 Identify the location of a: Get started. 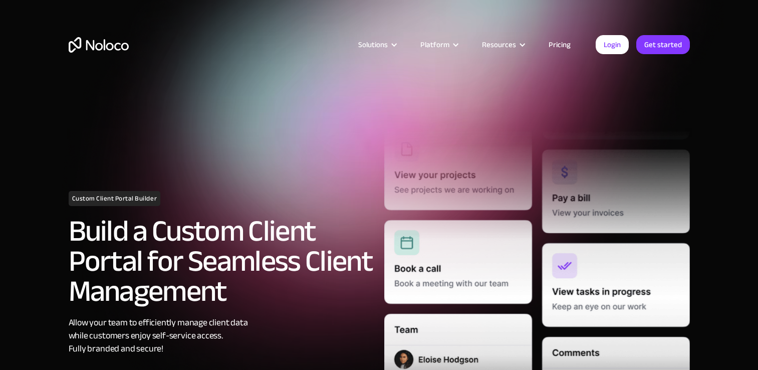
(663, 45).